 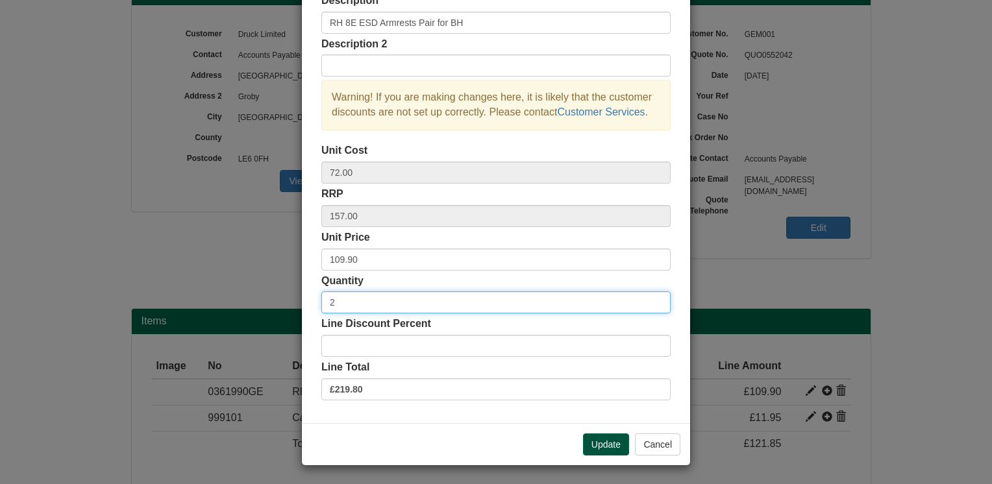 I want to click on label: Line Total, so click(x=345, y=367).